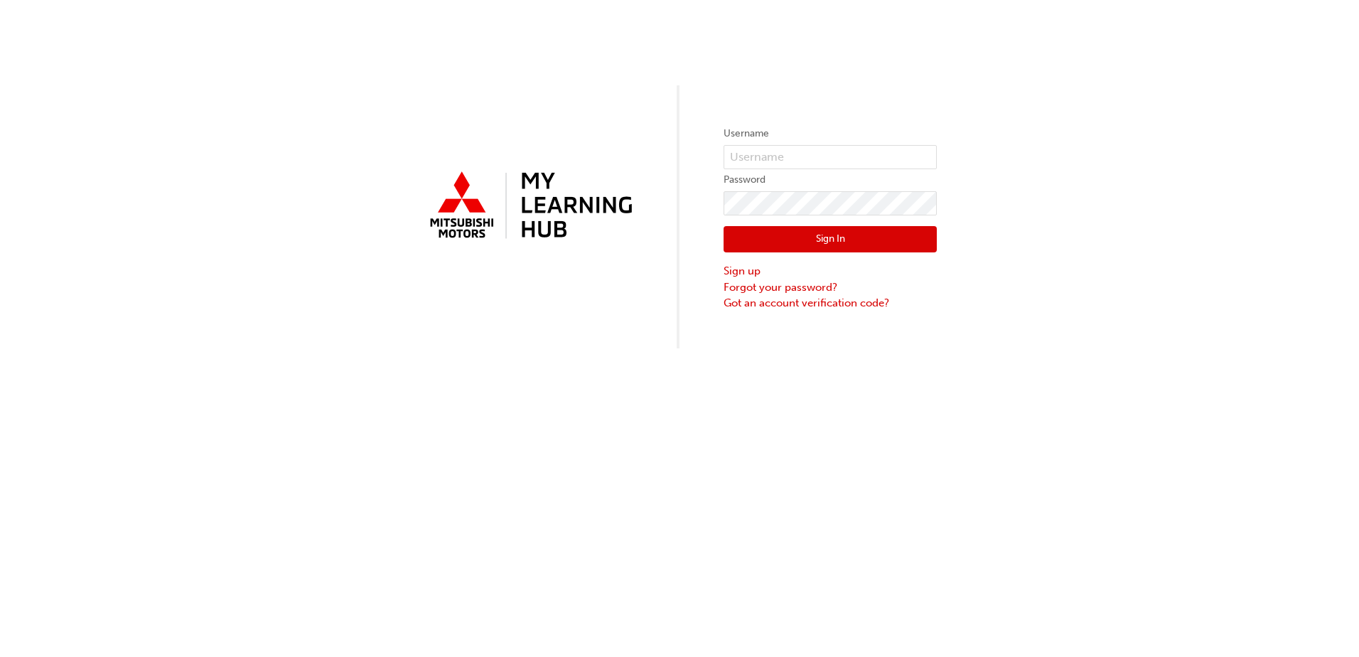 The image size is (1359, 657). What do you see at coordinates (830, 271) in the screenshot?
I see `a: Sign up` at bounding box center [830, 271].